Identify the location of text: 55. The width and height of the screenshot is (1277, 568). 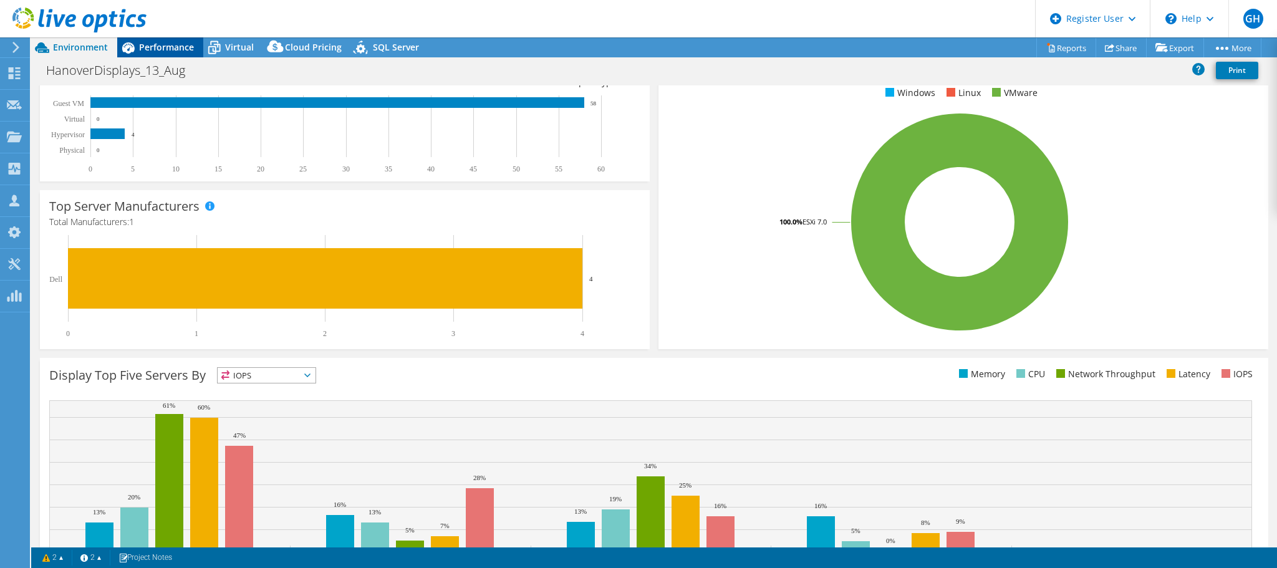
(559, 169).